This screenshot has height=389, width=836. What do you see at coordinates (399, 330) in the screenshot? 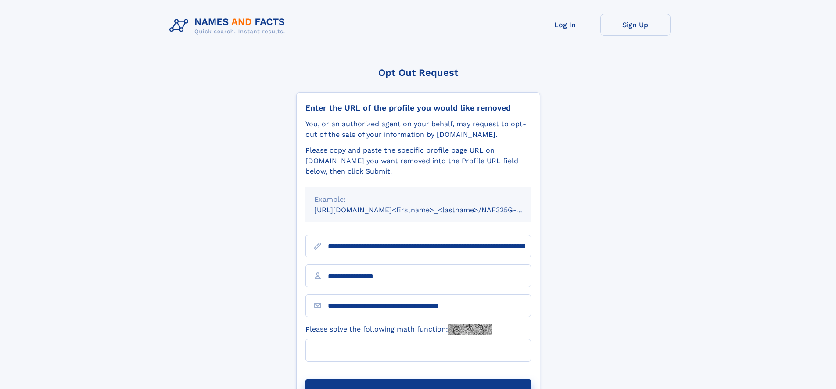
I see `label: Please solve the following math function:` at bounding box center [399, 330].